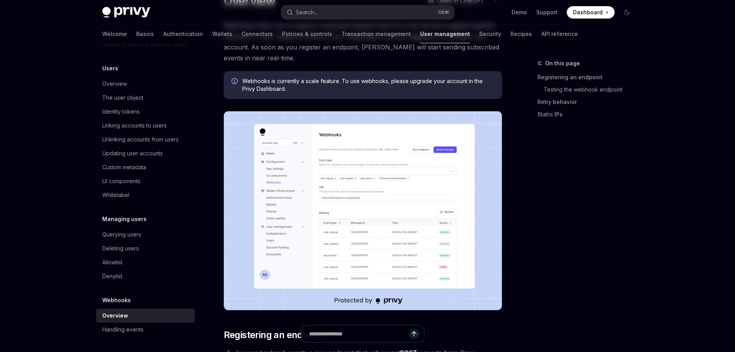  I want to click on a: Security, so click(490, 34).